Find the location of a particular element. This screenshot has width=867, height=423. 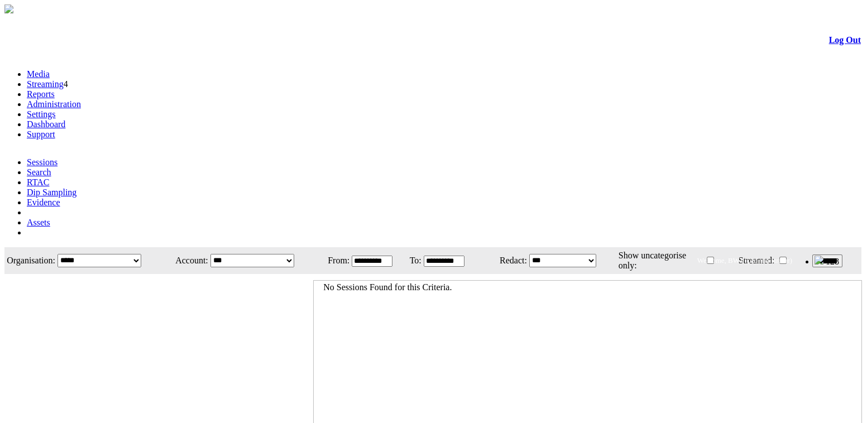

img: bell25.png is located at coordinates (819, 260).